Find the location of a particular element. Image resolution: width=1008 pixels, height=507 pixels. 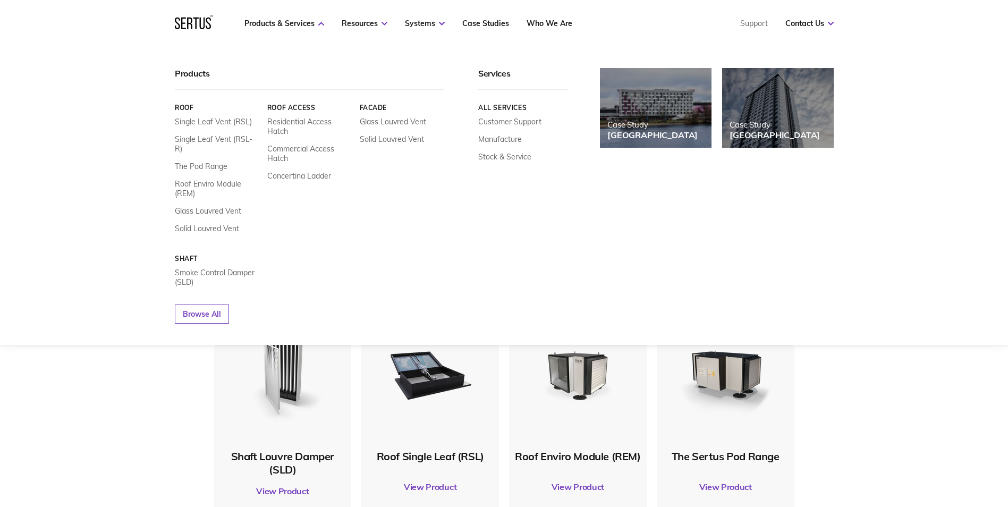

a: Case Studies is located at coordinates (486, 23).